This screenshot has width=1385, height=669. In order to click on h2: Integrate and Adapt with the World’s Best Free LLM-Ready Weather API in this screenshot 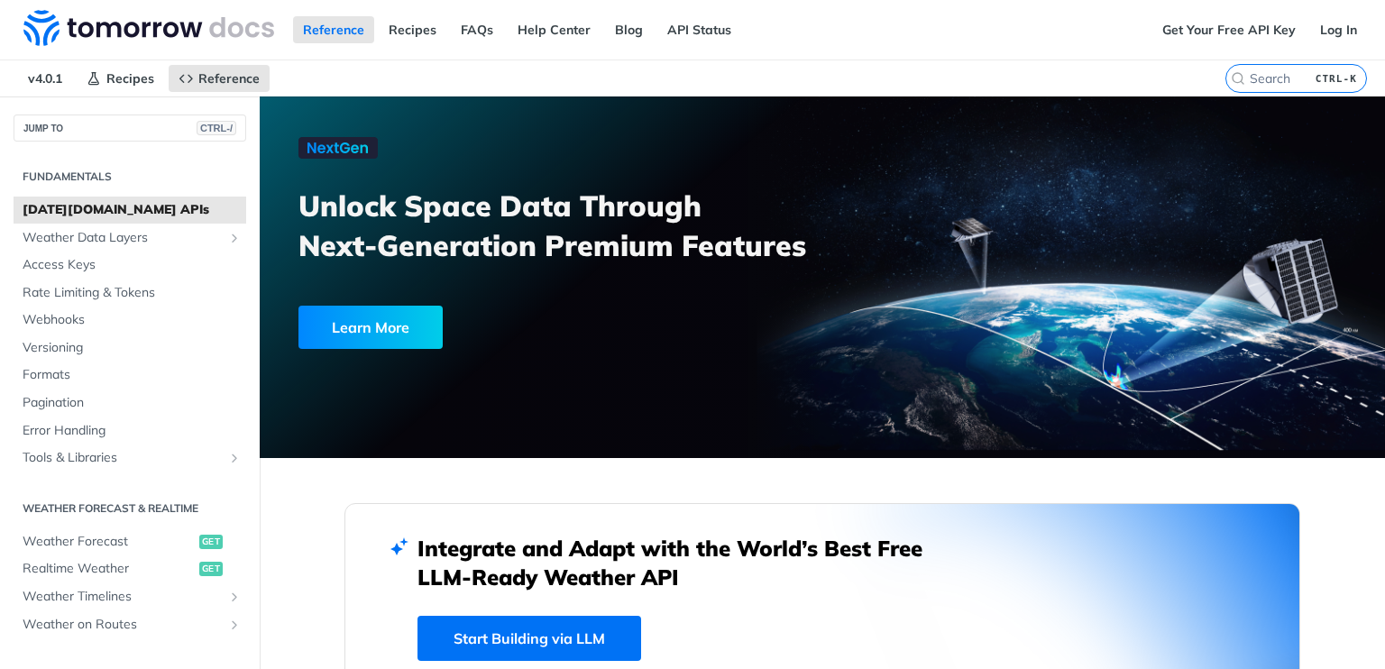, I will do `click(684, 563)`.